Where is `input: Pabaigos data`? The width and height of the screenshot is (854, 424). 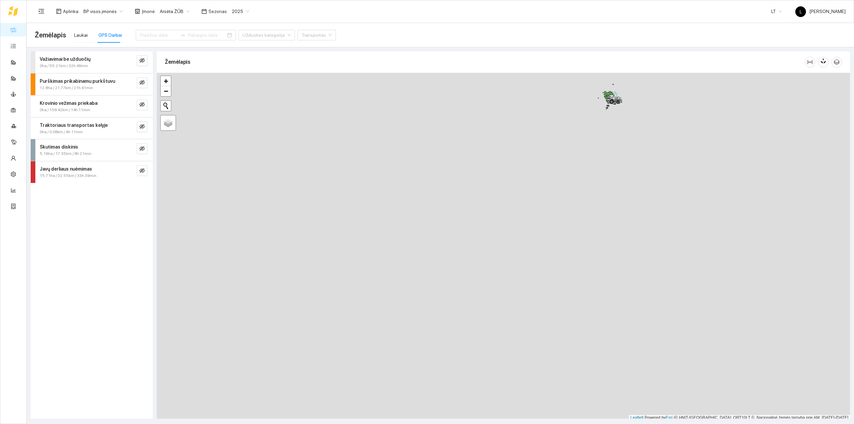 input: Pabaigos data is located at coordinates (207, 35).